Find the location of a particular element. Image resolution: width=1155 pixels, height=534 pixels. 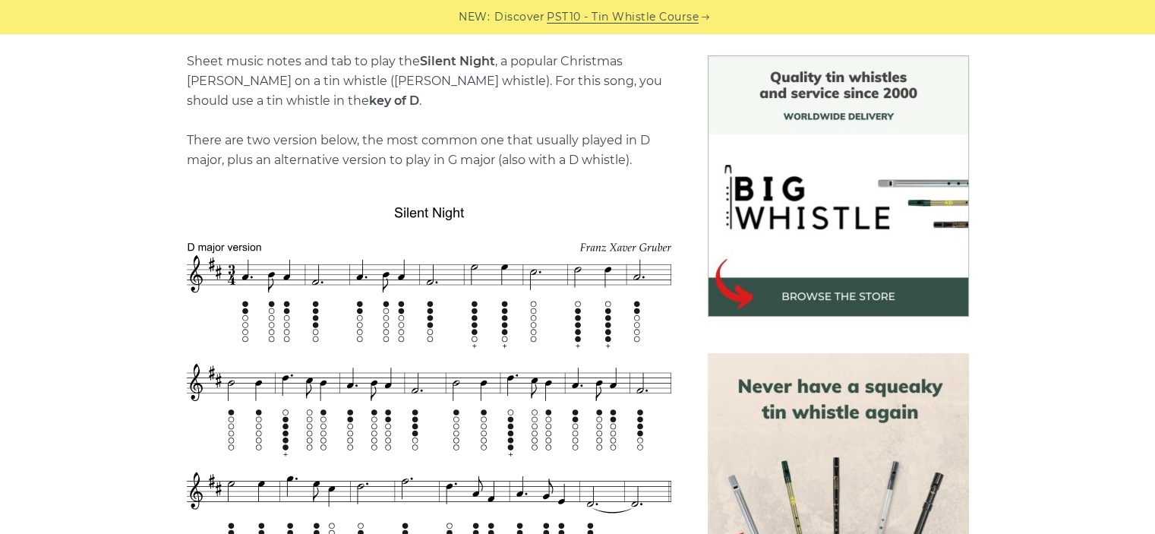

span: NEW: is located at coordinates (474, 17).